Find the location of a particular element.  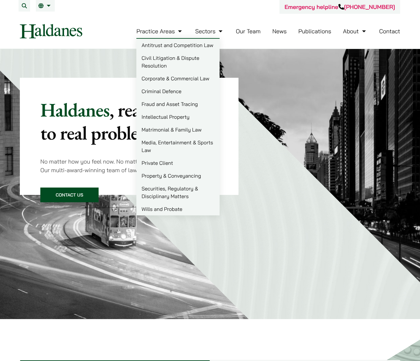

a: Our Team is located at coordinates (248, 31).